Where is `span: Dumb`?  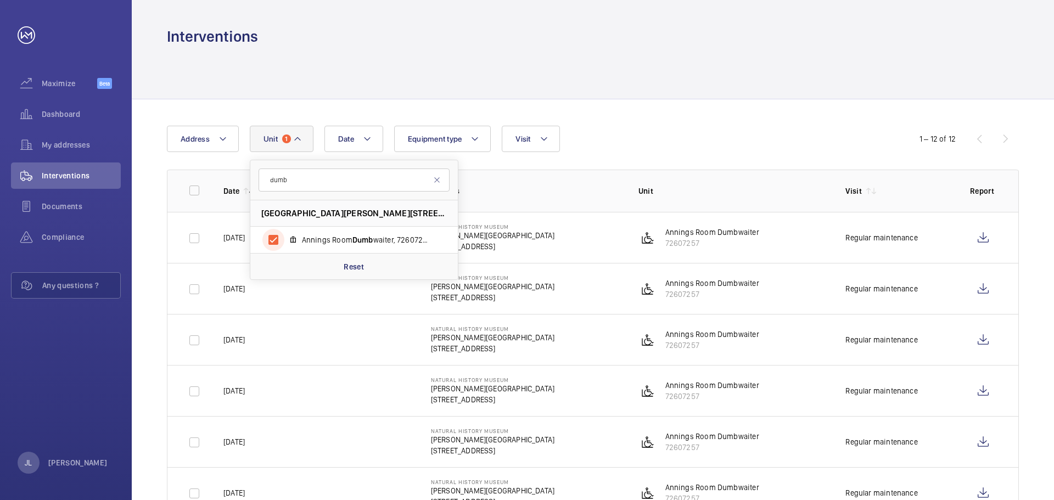
span: Dumb is located at coordinates (363, 240).